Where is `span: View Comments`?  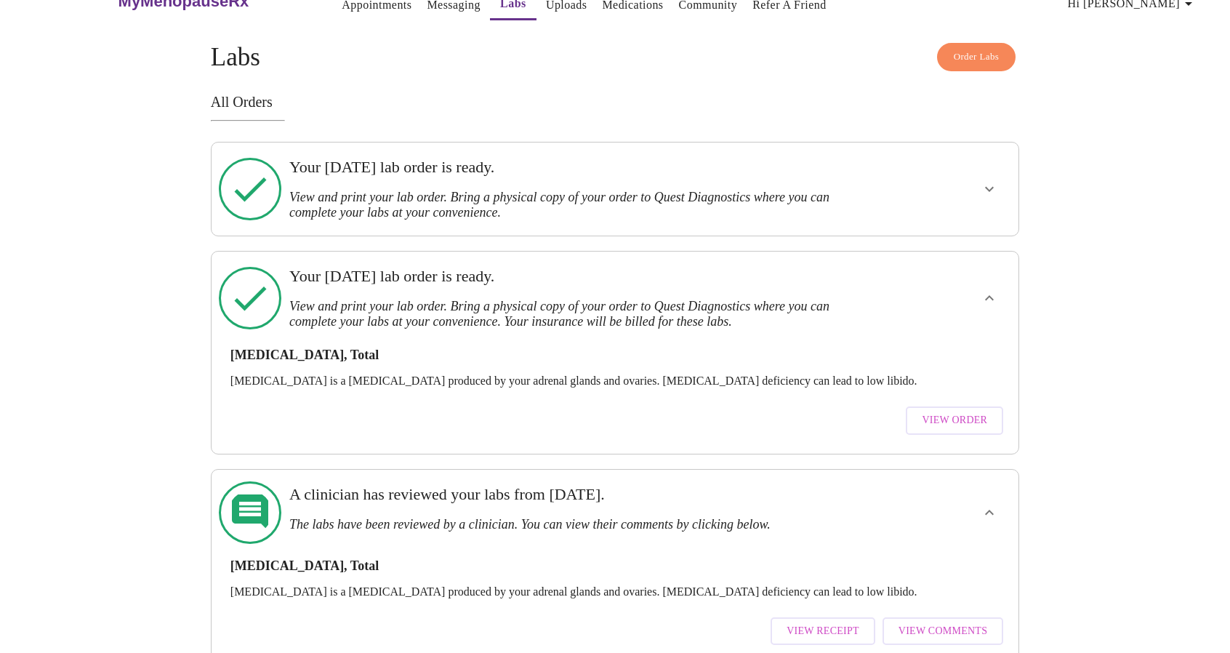
span: View Comments is located at coordinates (943, 631).